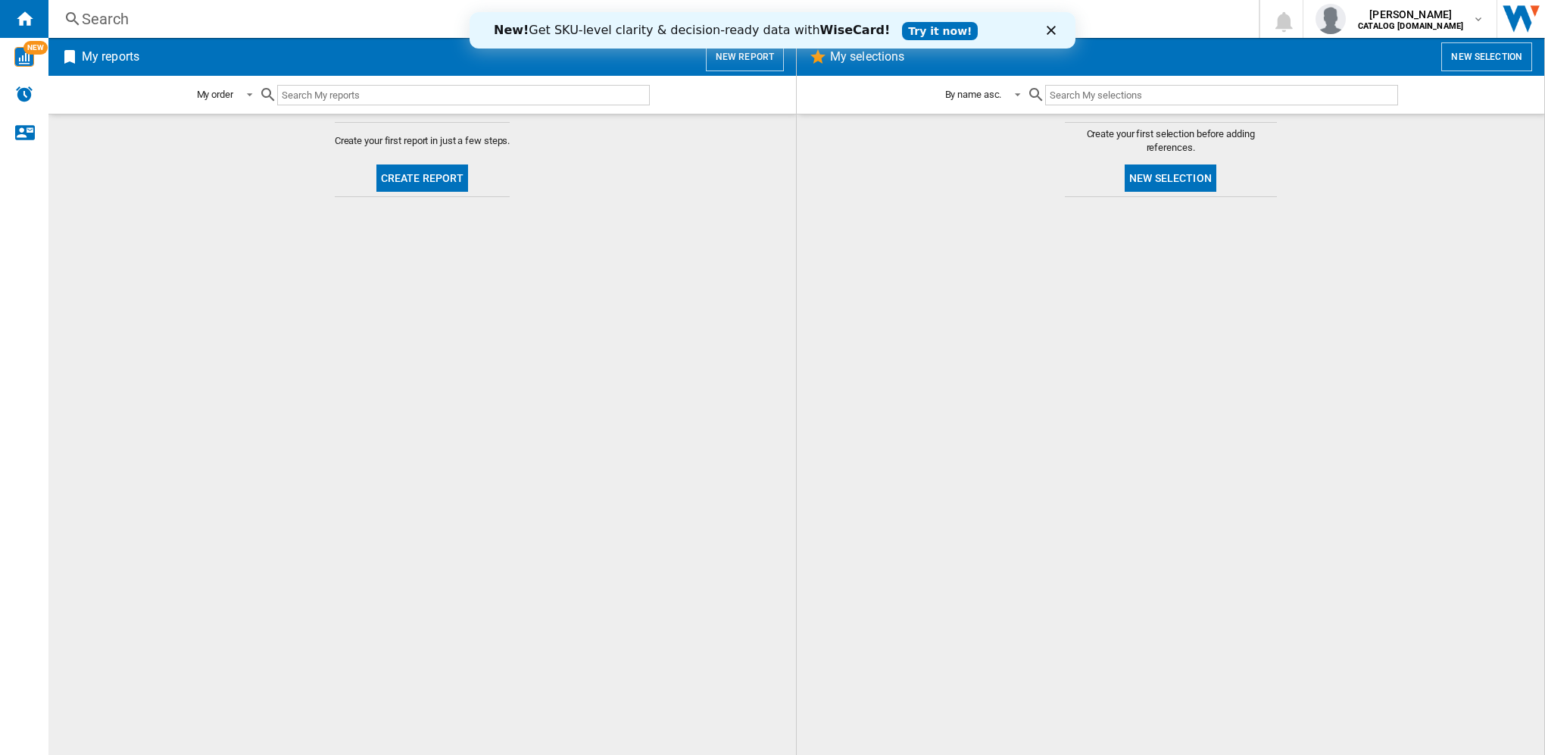 The width and height of the screenshot is (1545, 755). What do you see at coordinates (42, 17) in the screenshot?
I see `b: New!` at bounding box center [42, 17].